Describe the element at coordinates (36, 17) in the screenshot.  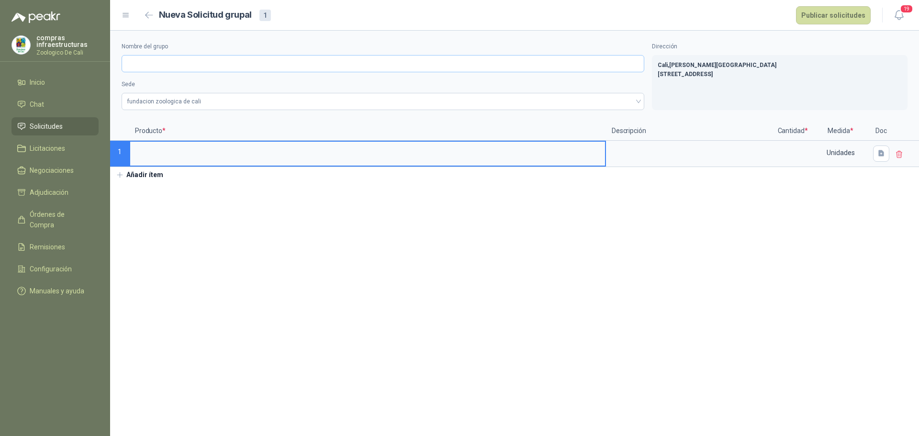
I see `img: Logo peakr` at that location.